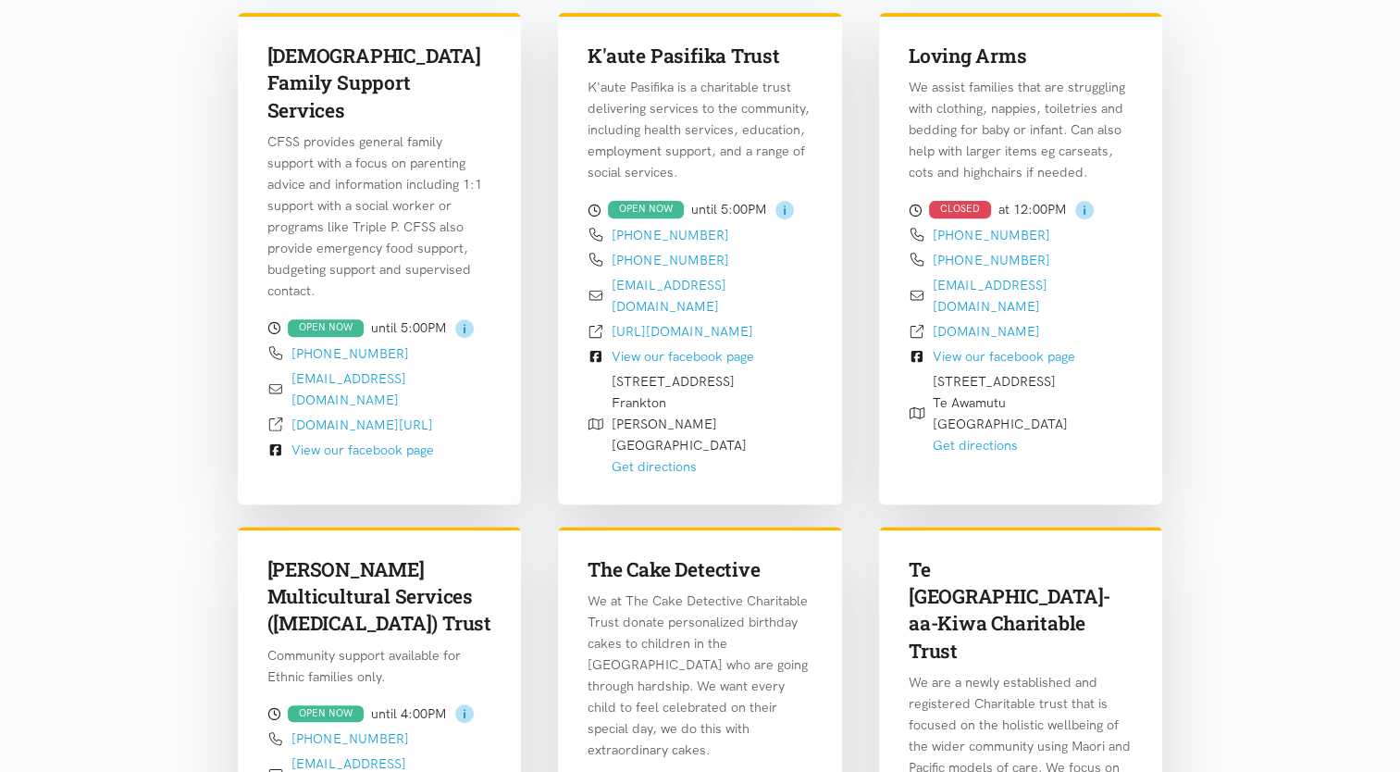 This screenshot has height=772, width=1400. What do you see at coordinates (699, 675) in the screenshot?
I see `p: We at The Cake Detective Charitable Trust donate personalized birthday cakes to children in the [...` at bounding box center [699, 675].